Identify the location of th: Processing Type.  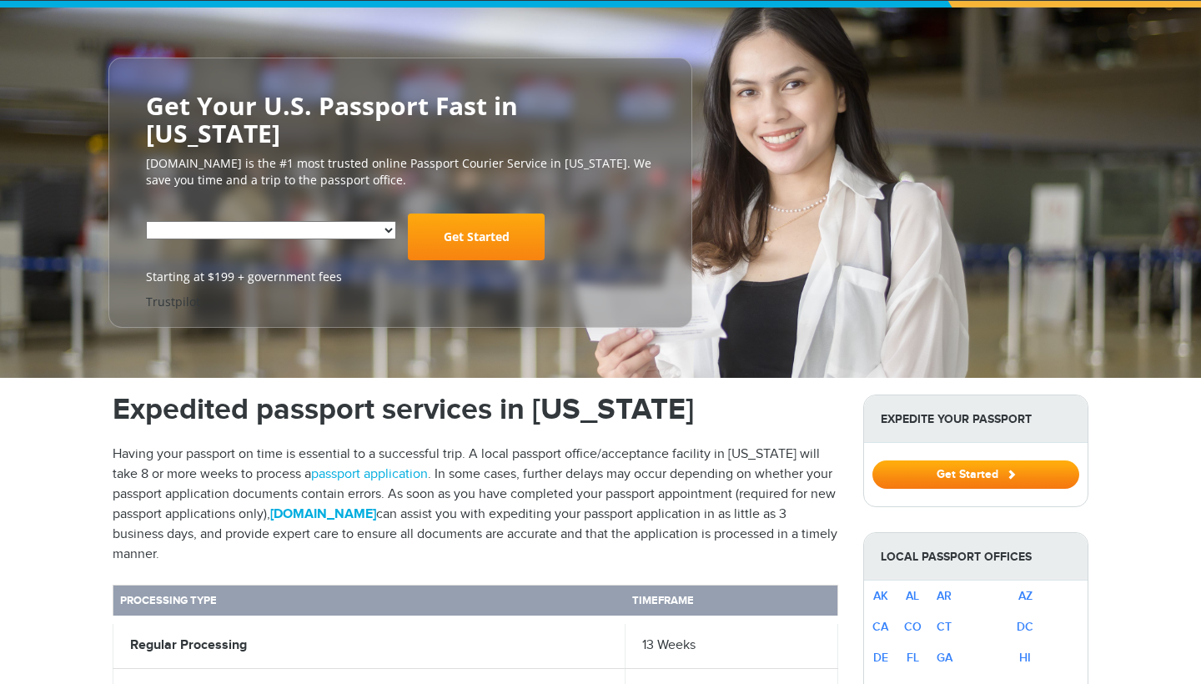
(370, 602).